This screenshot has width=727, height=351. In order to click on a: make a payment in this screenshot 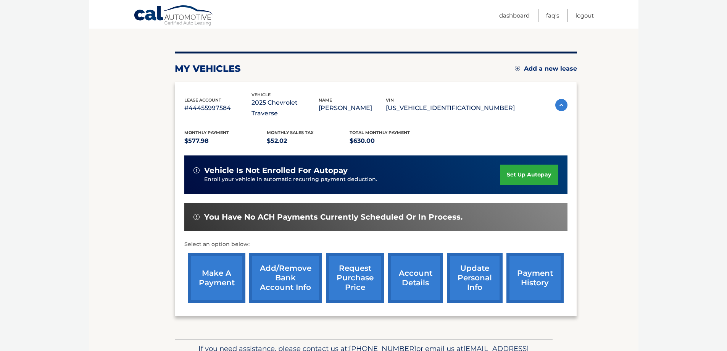, I will do `click(217, 277)`.